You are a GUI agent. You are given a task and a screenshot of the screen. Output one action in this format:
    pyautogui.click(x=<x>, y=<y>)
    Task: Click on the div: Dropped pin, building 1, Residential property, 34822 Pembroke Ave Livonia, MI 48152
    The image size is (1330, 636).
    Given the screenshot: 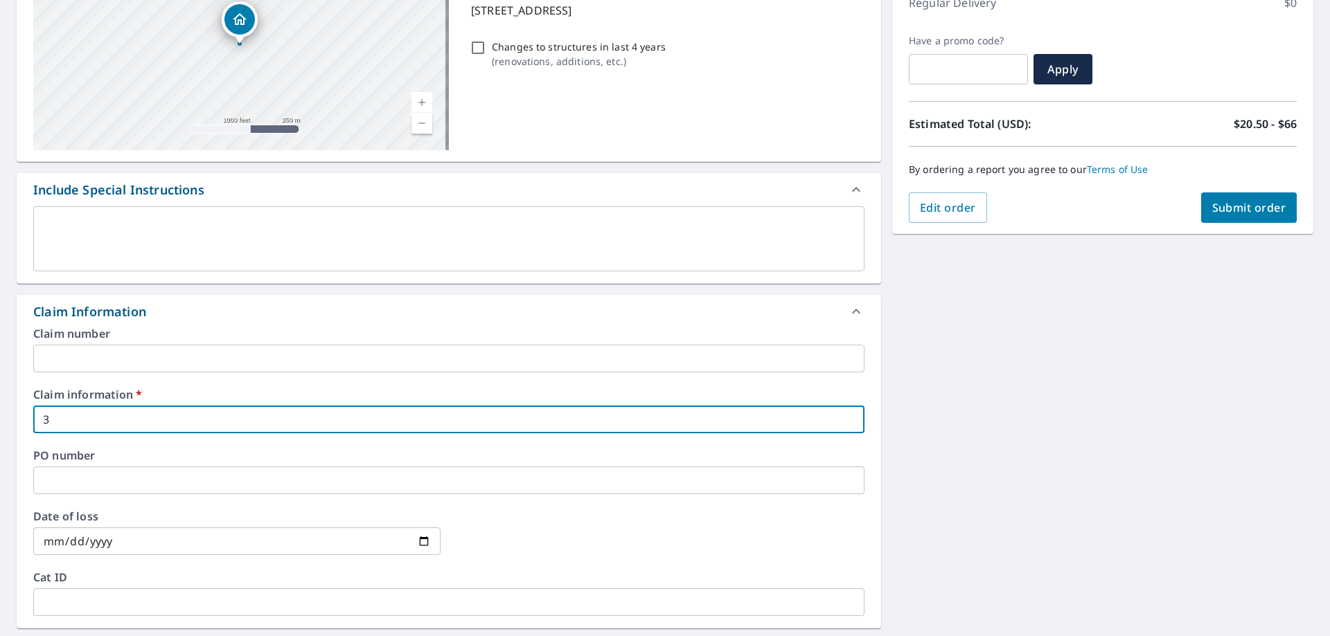 What is the action you would take?
    pyautogui.click(x=240, y=23)
    